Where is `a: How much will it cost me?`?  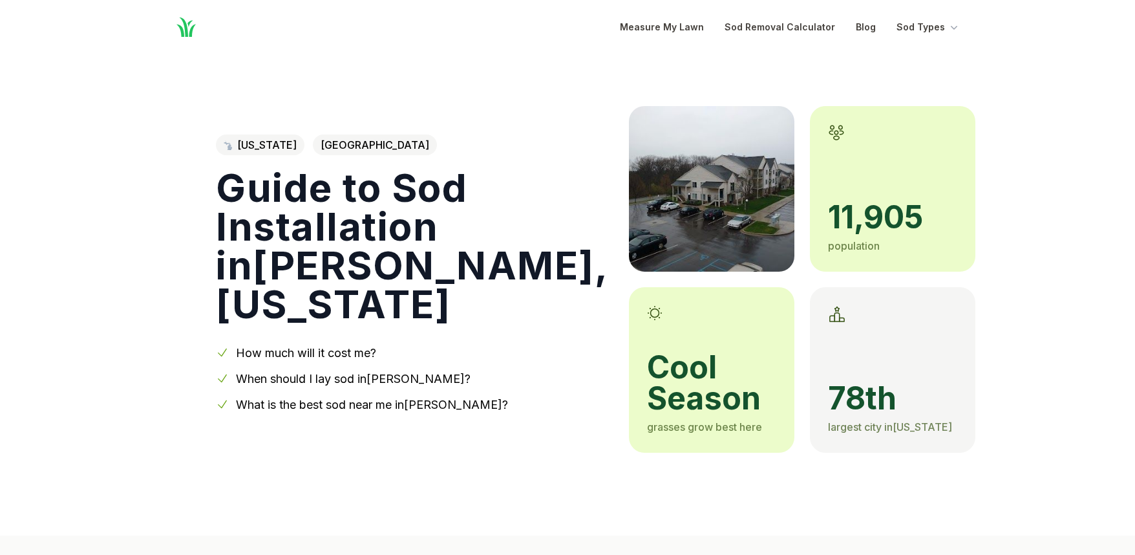 a: How much will it cost me? is located at coordinates (306, 352).